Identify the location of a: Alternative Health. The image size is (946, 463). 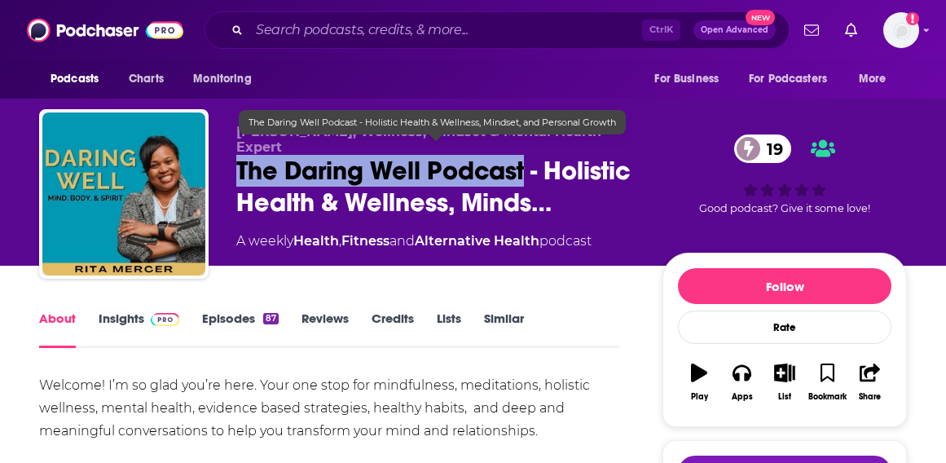
(477, 240).